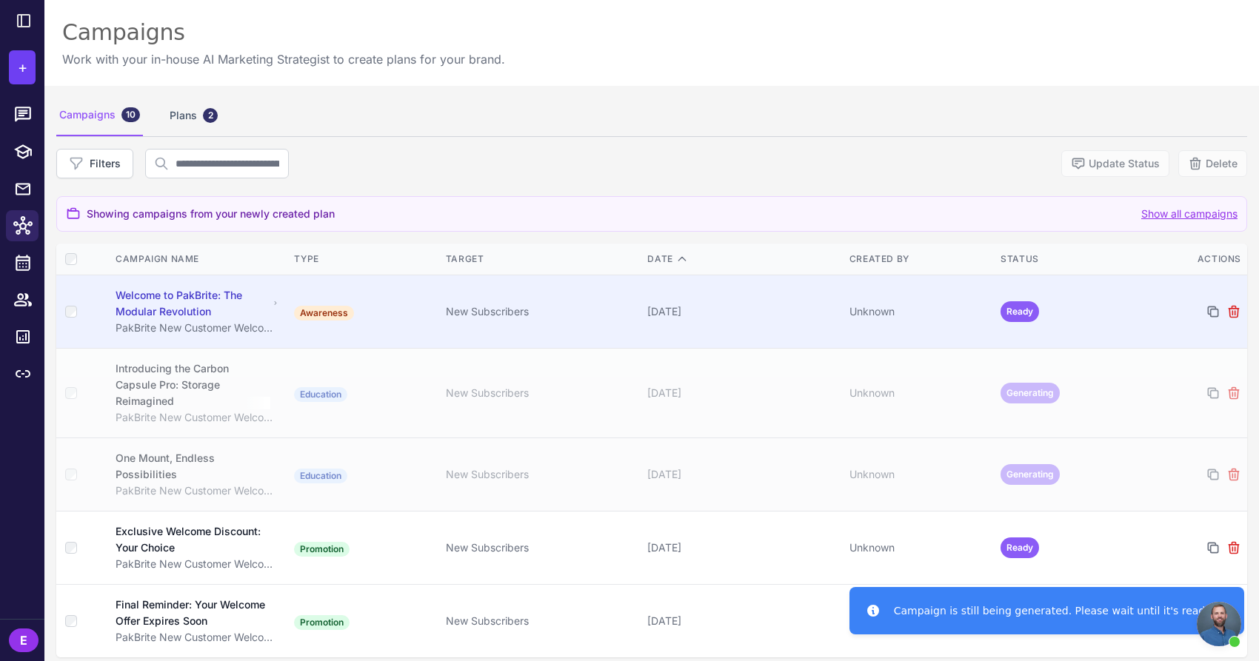  What do you see at coordinates (210, 116) in the screenshot?
I see `div: 2` at bounding box center [210, 116].